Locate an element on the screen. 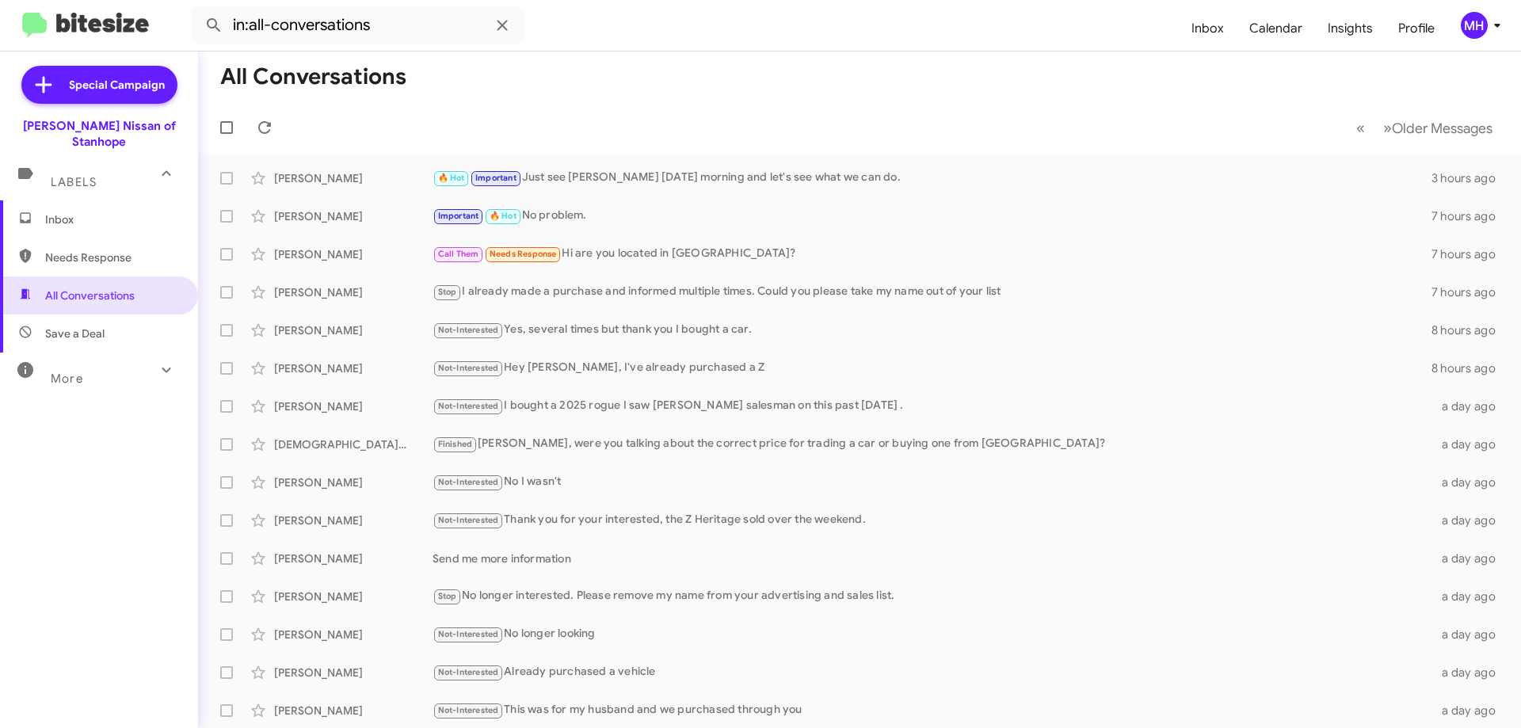 The width and height of the screenshot is (1521, 728). div: Send me more information is located at coordinates (933, 559).